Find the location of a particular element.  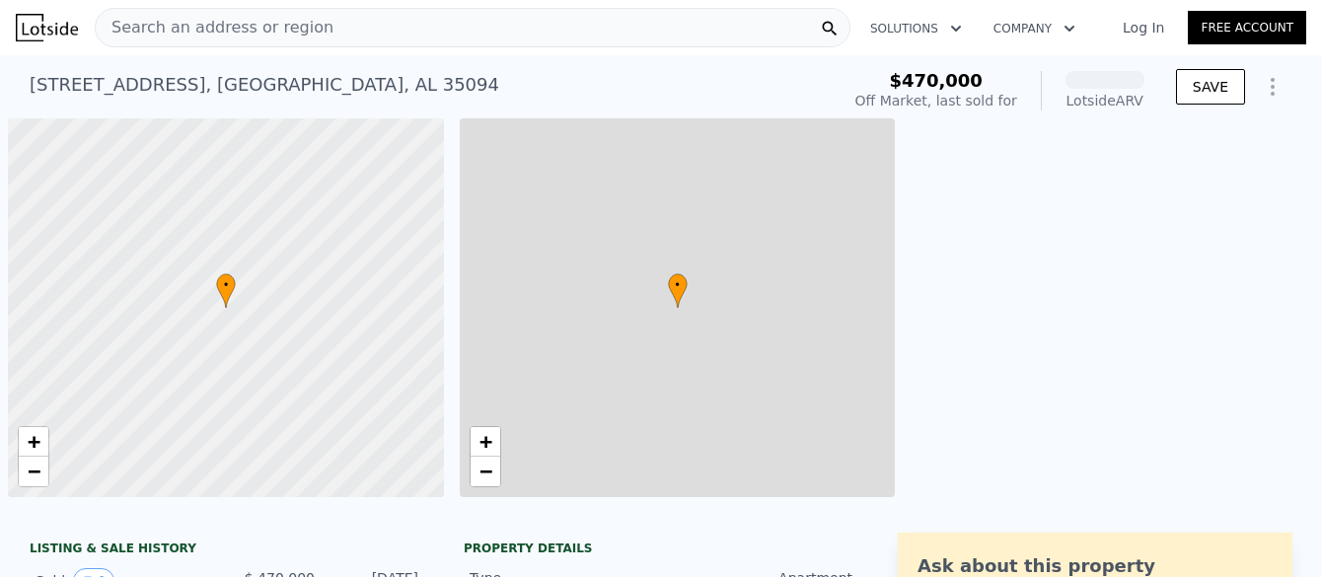

span: $470,000 is located at coordinates (935, 80).